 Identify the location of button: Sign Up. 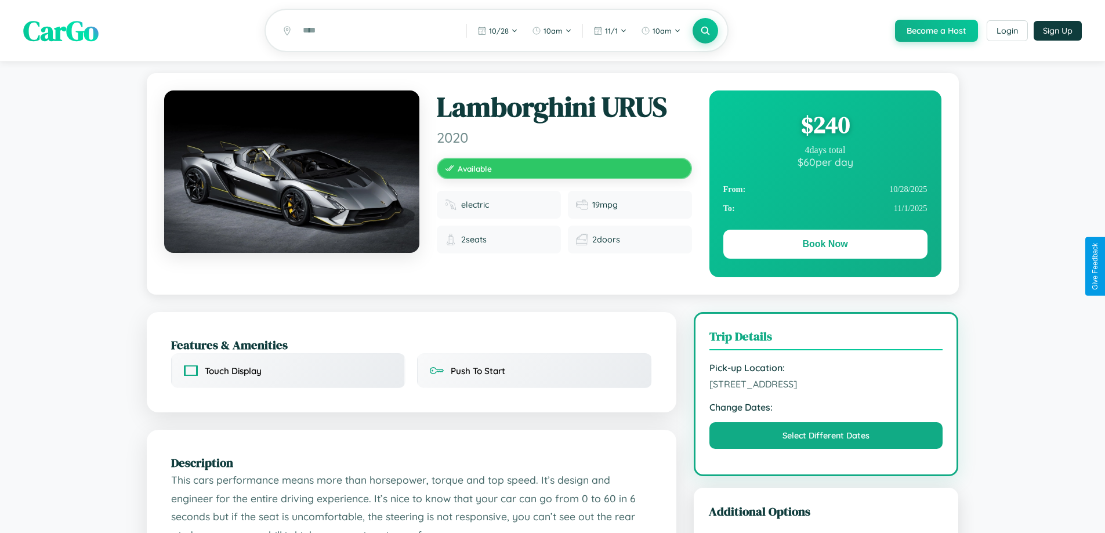
(1058, 31).